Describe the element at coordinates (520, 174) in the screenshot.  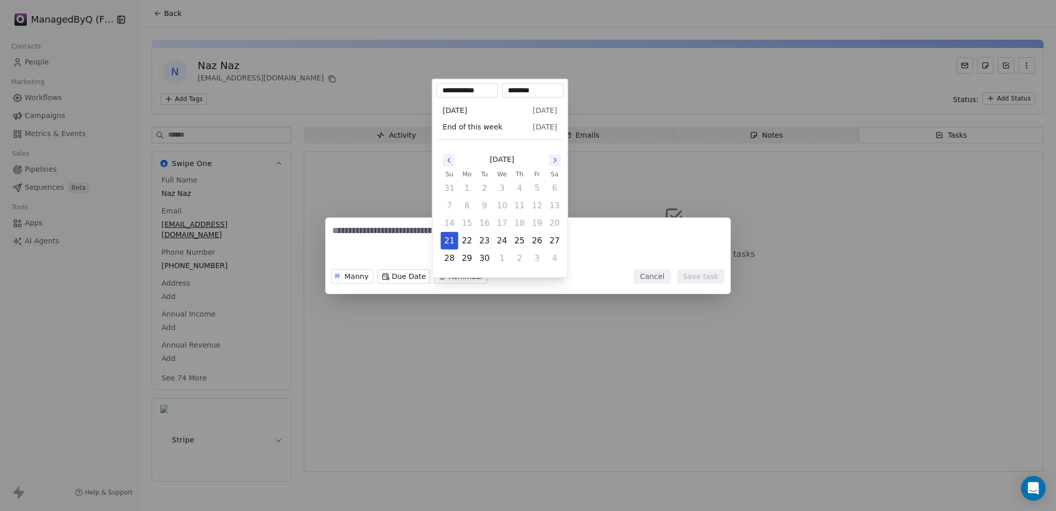
I see `th: Thursday` at that location.